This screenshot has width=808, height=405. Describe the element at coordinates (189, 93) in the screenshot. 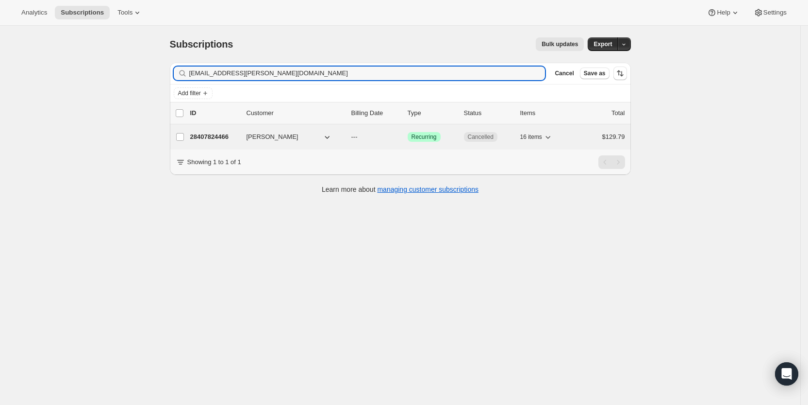

I see `span: Add filter` at that location.